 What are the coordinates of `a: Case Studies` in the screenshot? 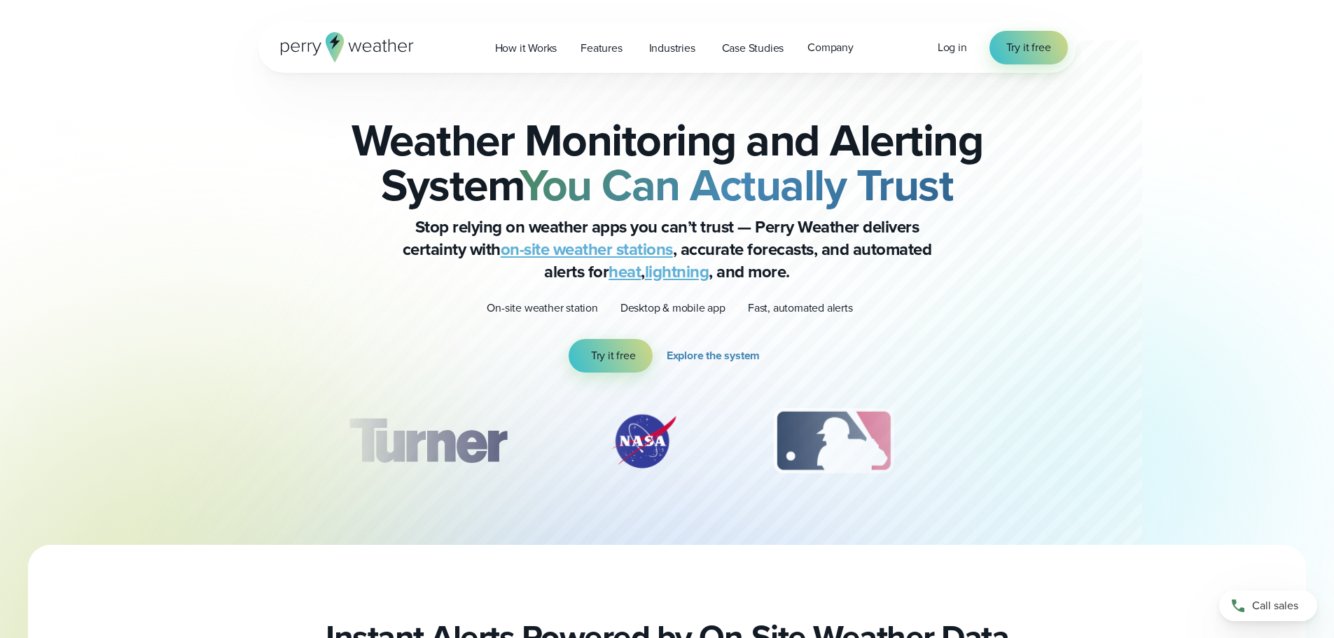 It's located at (753, 48).